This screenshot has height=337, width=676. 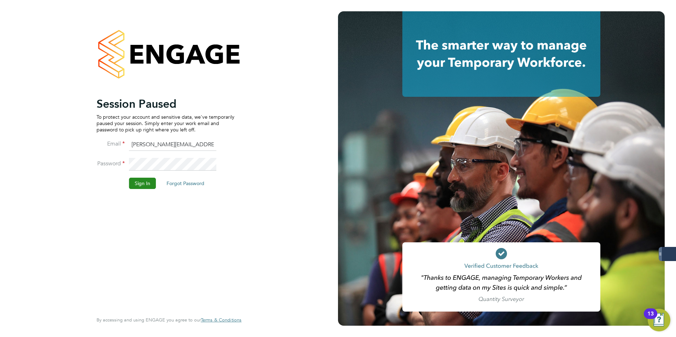 What do you see at coordinates (221, 320) in the screenshot?
I see `span: Terms & Conditions` at bounding box center [221, 320].